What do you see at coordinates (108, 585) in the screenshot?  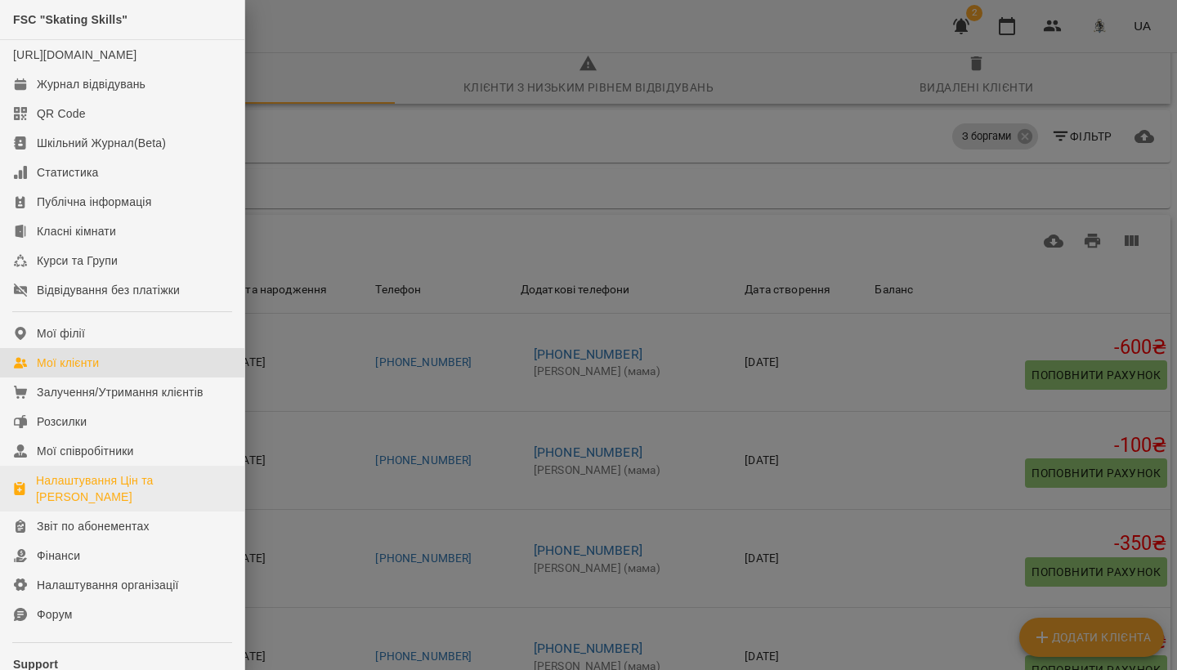 I see `div: Налаштування організації` at bounding box center [108, 585].